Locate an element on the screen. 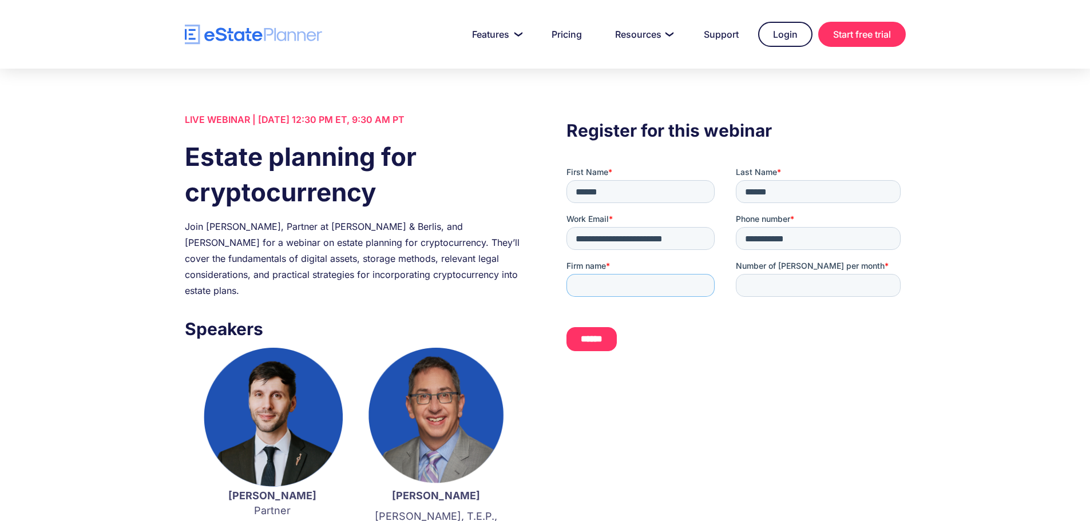 The height and width of the screenshot is (521, 1090). h3: Register for this webinar is located at coordinates (736, 130).